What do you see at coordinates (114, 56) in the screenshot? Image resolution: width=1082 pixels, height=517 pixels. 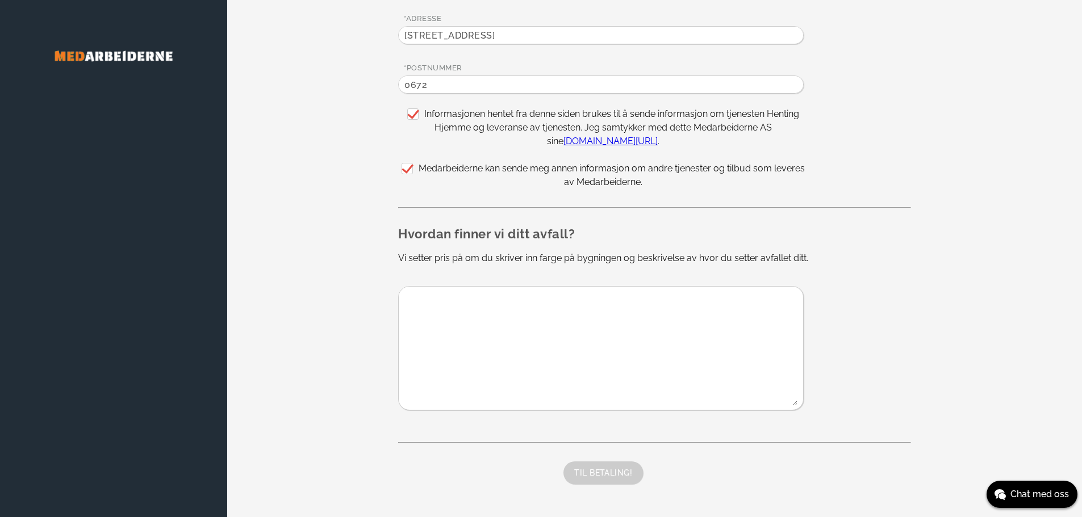 I see `img: Banner` at bounding box center [114, 56].